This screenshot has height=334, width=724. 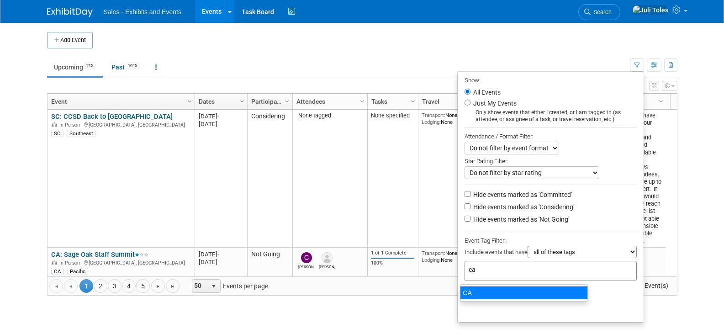 I want to click on span: 50, so click(x=200, y=286).